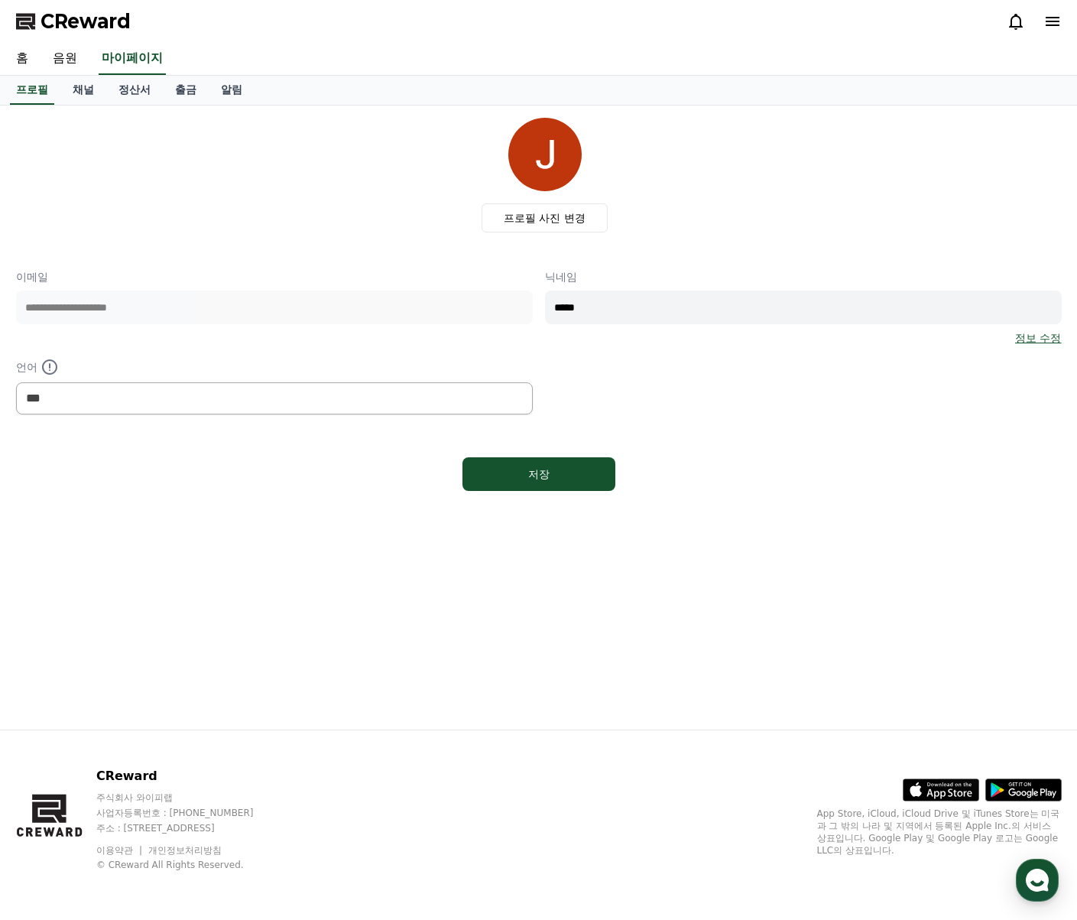  What do you see at coordinates (232, 90) in the screenshot?
I see `a: 알림` at bounding box center [232, 90].